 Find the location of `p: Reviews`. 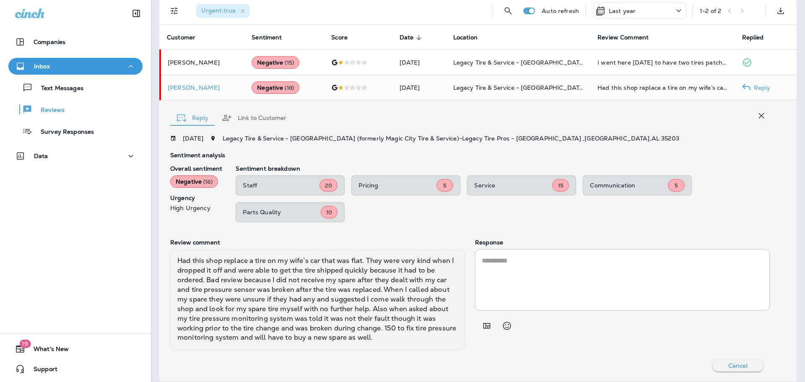

p: Reviews is located at coordinates (48, 110).